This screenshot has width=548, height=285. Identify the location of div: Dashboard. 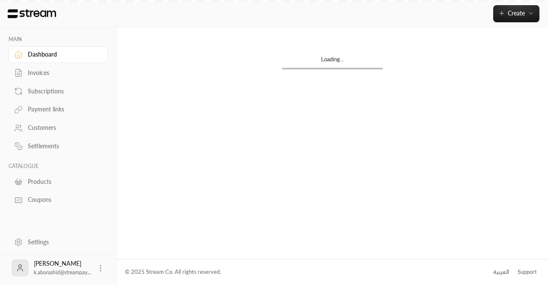
(63, 54).